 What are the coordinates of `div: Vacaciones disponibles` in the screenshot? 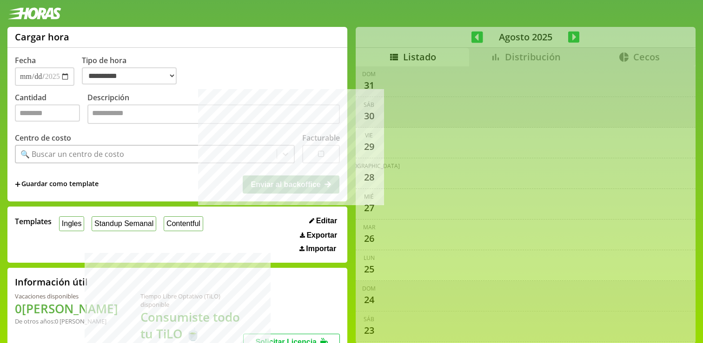 It's located at (66, 296).